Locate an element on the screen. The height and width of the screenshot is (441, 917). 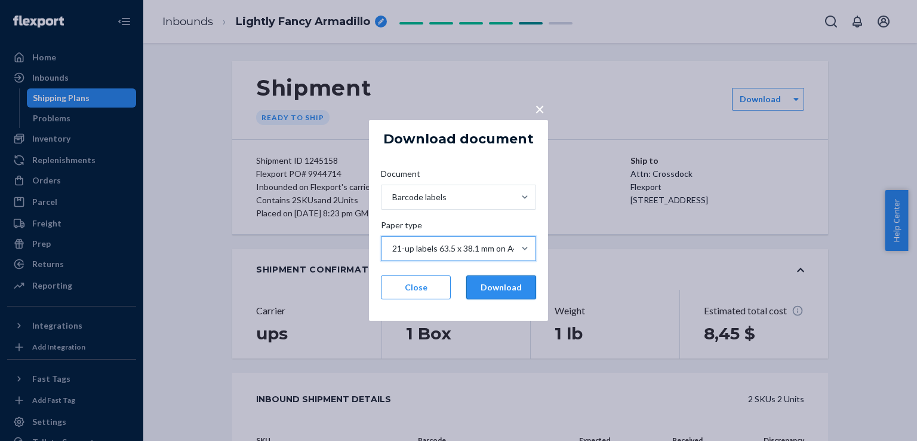
span: Document is located at coordinates (401, 176).